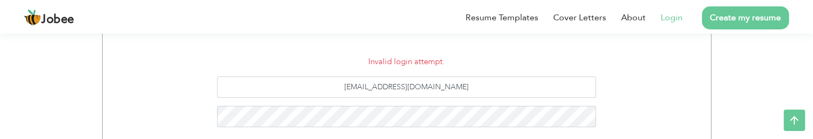  What do you see at coordinates (33, 18) in the screenshot?
I see `img: jobee.io` at bounding box center [33, 18].